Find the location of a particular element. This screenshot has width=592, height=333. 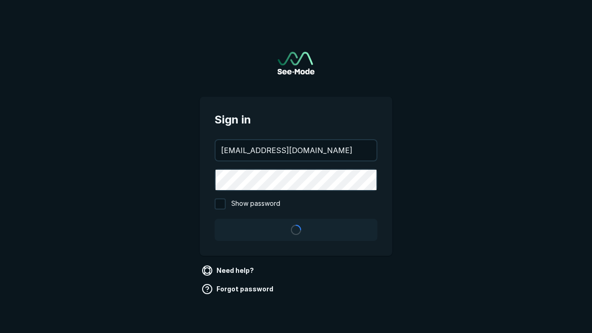

a: Go to sign in is located at coordinates (296, 63).